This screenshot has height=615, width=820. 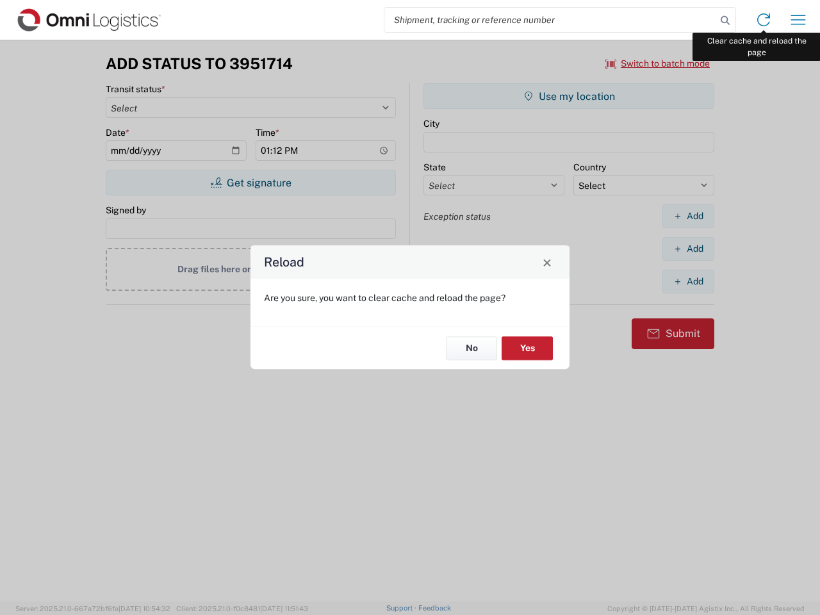 What do you see at coordinates (547, 262) in the screenshot?
I see `button: Close` at bounding box center [547, 262].